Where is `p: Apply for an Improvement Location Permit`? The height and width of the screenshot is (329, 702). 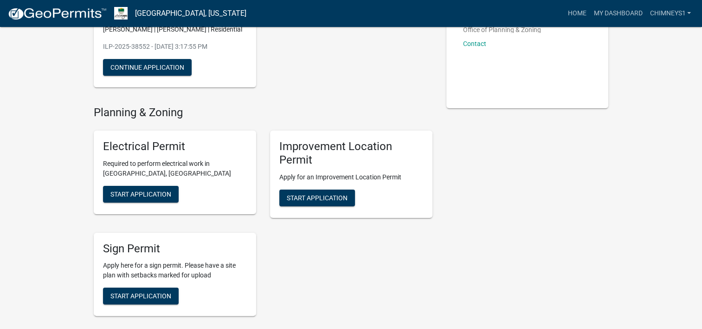
p: Apply for an Improvement Location Permit is located at coordinates (351, 177).